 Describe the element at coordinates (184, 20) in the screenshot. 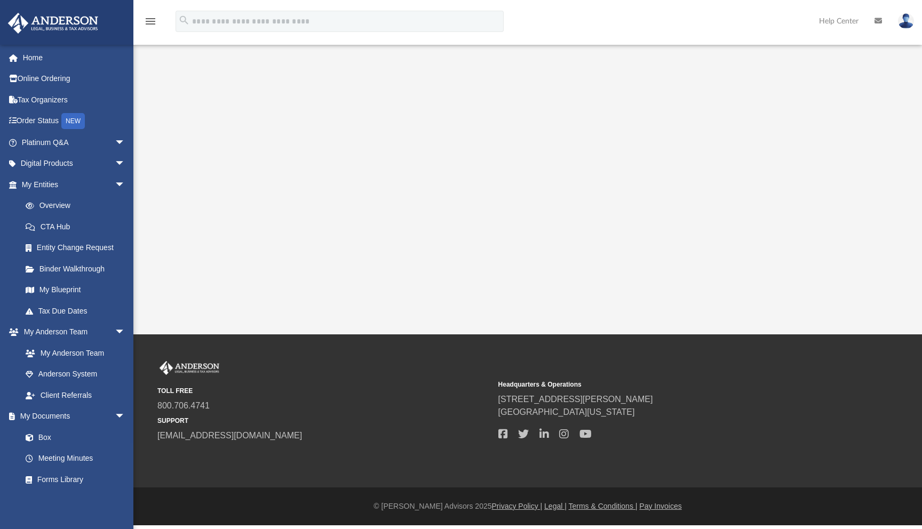

I see `i: search` at that location.